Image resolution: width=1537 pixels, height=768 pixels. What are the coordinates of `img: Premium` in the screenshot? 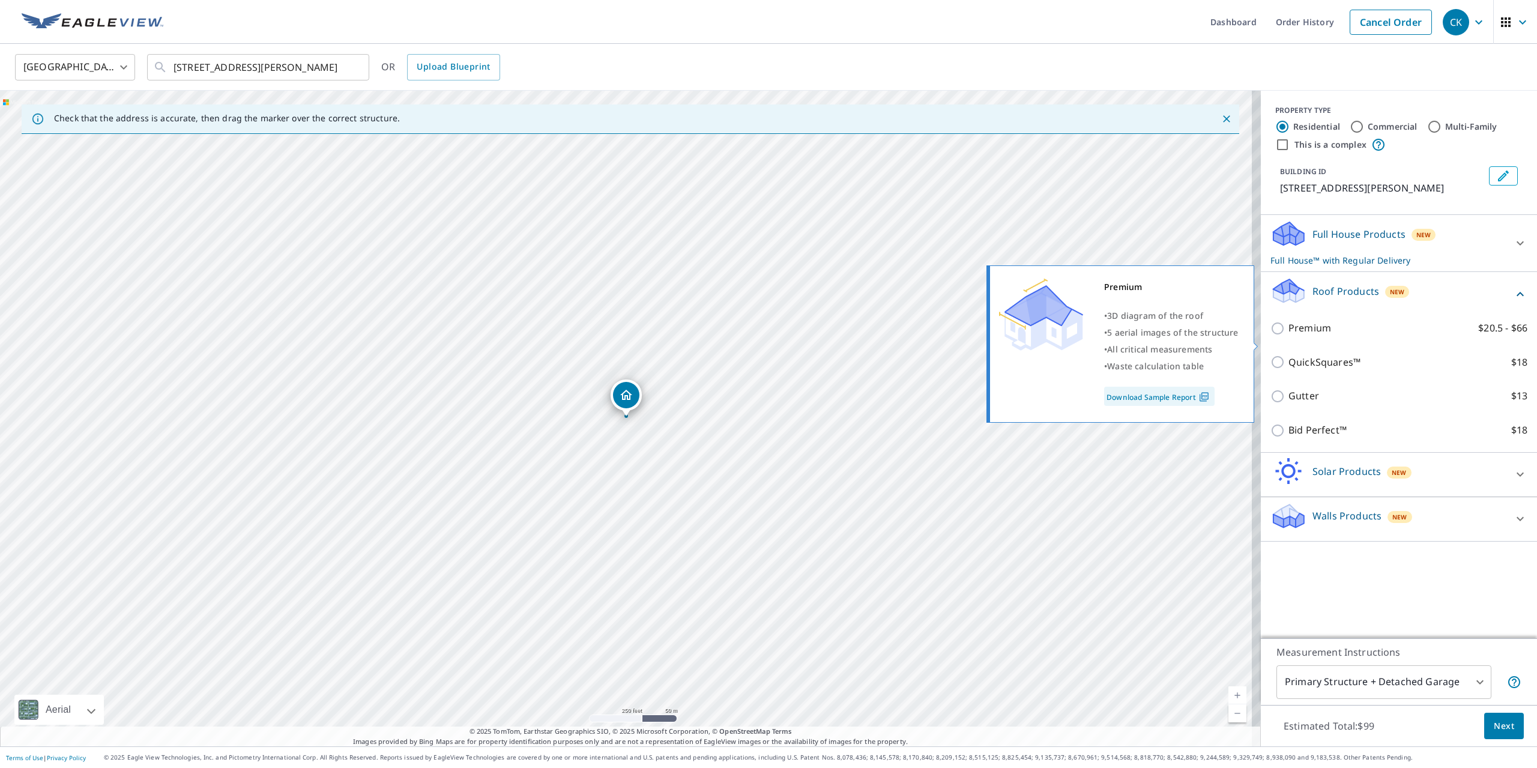 It's located at (1041, 315).